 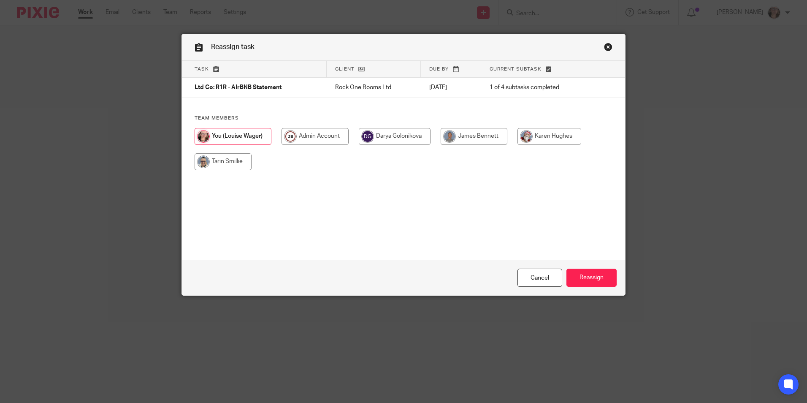 I want to click on span: Reassign task, so click(x=233, y=47).